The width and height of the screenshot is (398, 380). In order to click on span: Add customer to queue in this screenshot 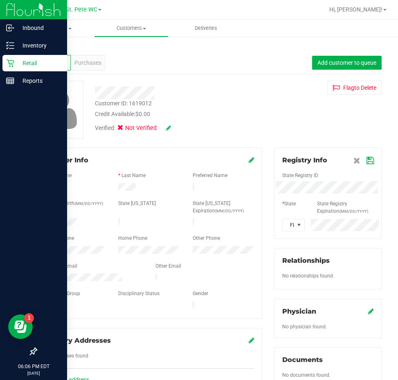, I will do `click(347, 63)`.